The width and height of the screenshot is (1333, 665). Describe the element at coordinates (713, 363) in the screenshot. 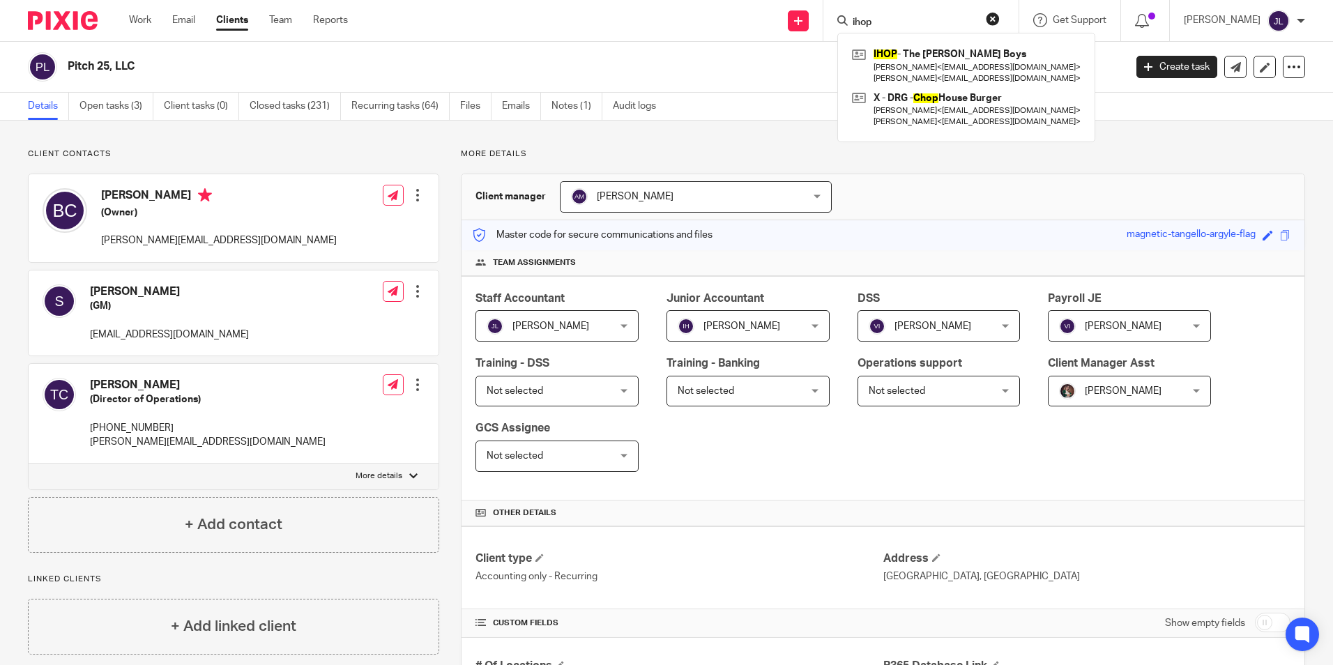

I see `span: Training - Banking` at that location.